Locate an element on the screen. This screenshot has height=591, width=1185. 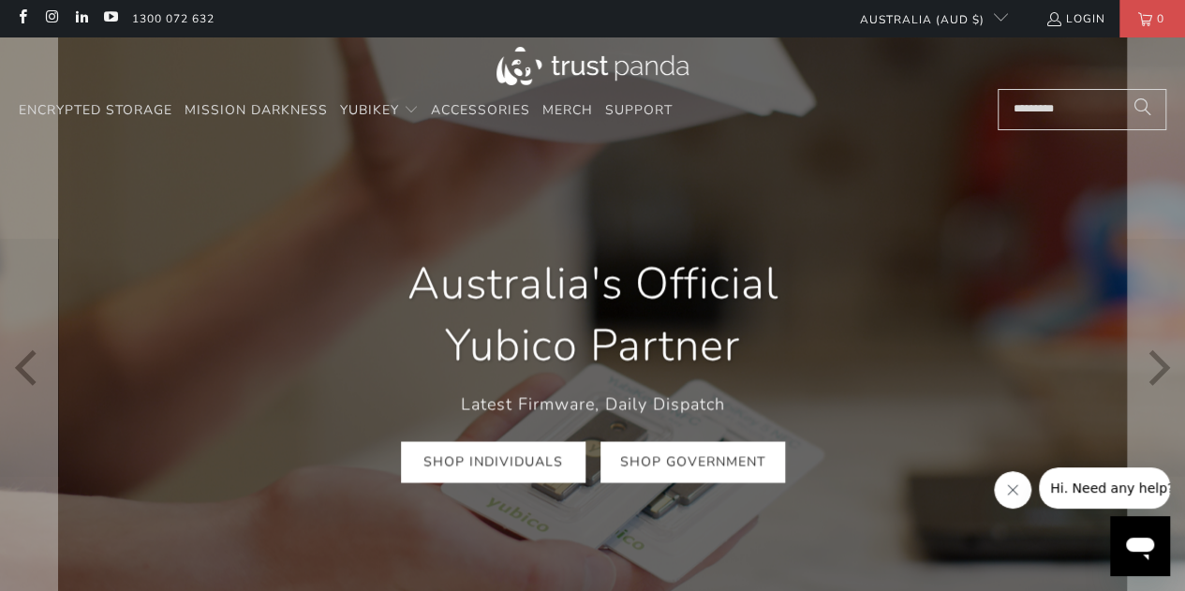
span: Accessories is located at coordinates (481, 110).